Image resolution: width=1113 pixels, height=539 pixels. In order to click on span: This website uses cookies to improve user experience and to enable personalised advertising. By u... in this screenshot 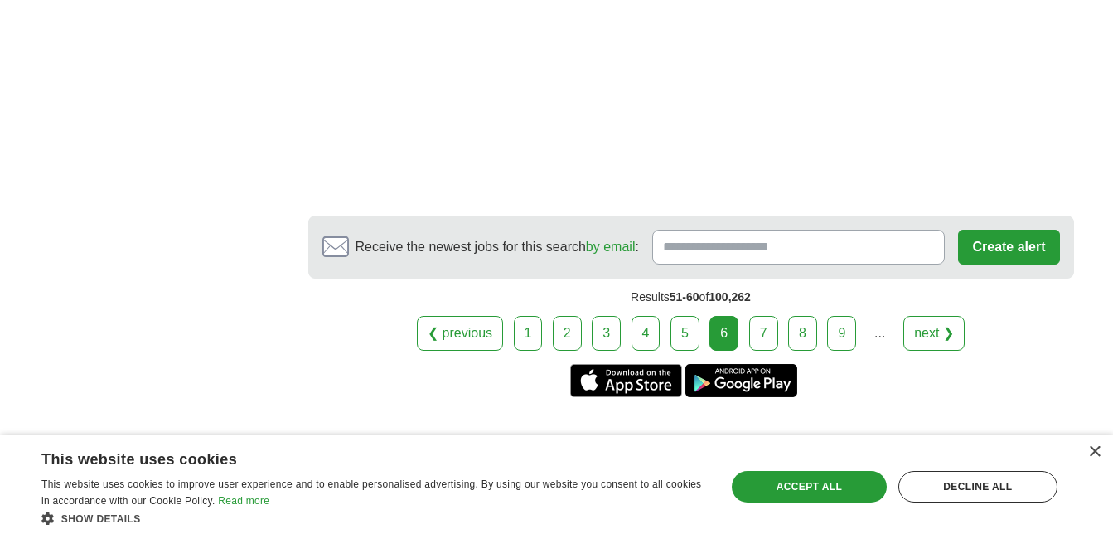, I will do `click(371, 492)`.